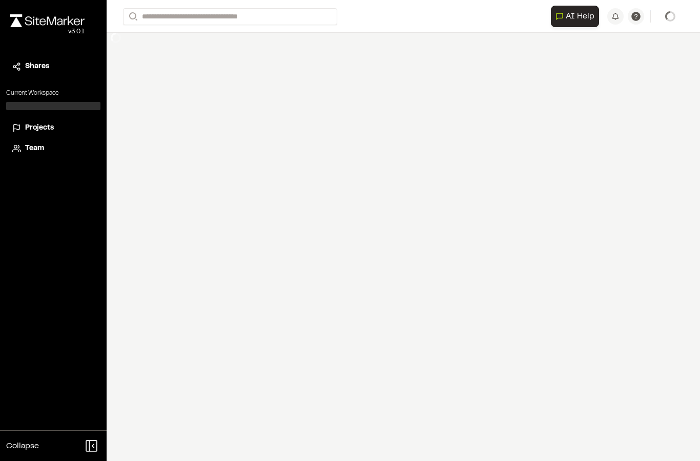  Describe the element at coordinates (580, 16) in the screenshot. I see `span: AI Help` at that location.